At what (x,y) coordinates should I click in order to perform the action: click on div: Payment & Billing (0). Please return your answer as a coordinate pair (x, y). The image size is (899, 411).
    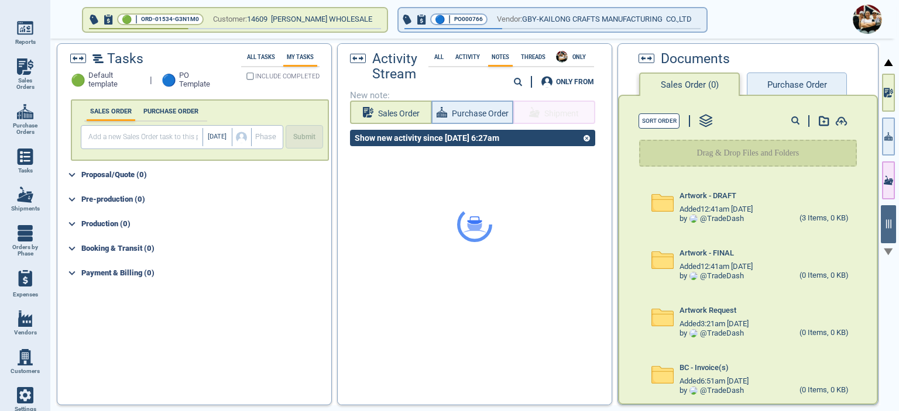
    Looking at the image, I should click on (205, 273).